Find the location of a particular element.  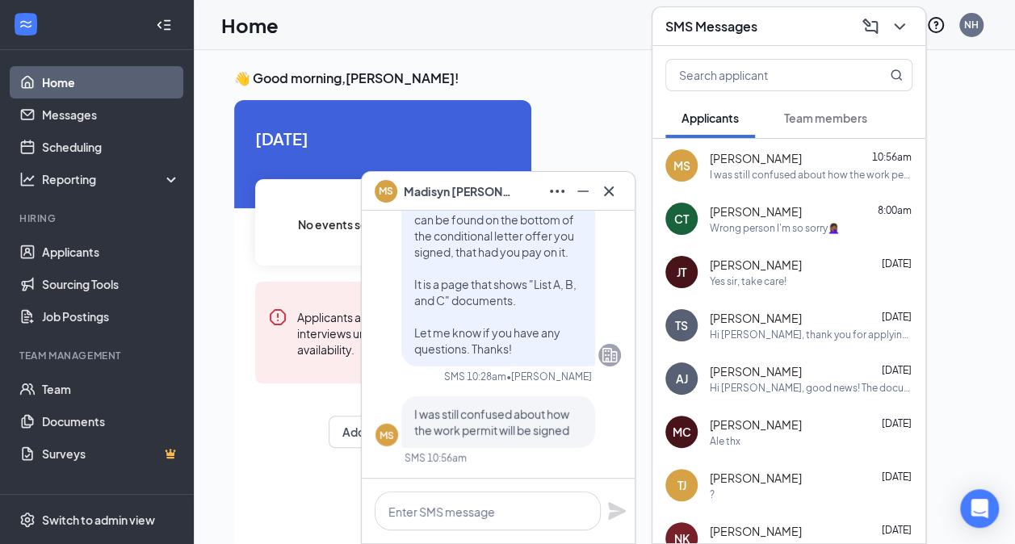

span: Applicants is located at coordinates (710, 118).